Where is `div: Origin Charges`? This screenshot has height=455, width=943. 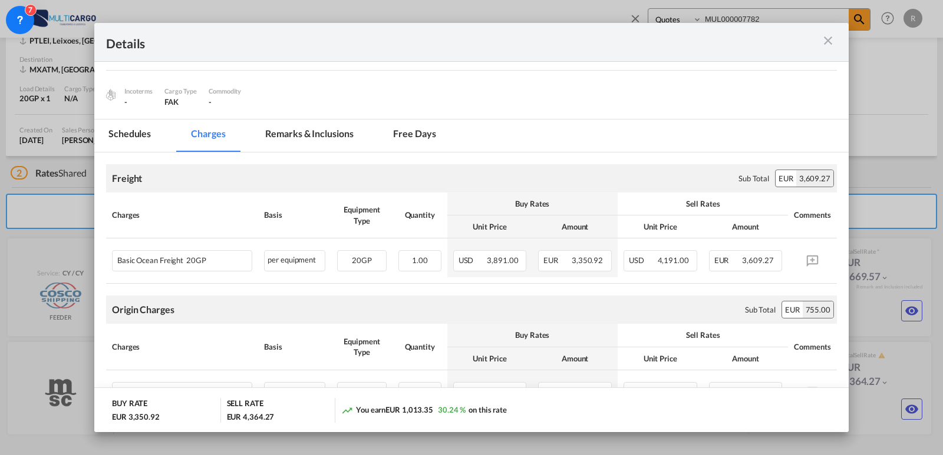 div: Origin Charges is located at coordinates (143, 310).